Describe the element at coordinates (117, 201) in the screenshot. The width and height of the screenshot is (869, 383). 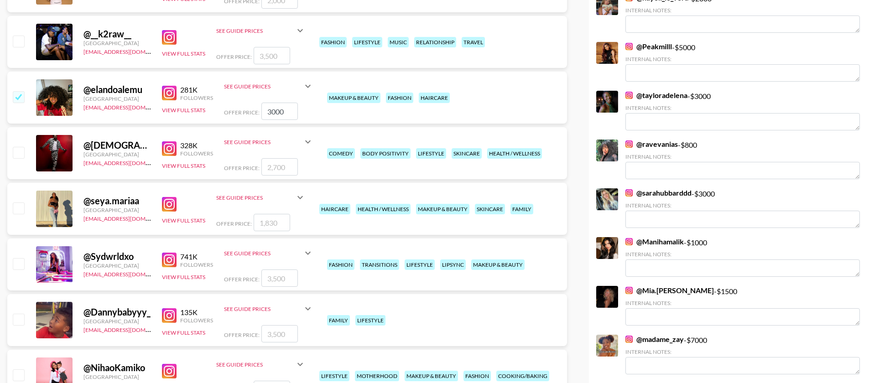
I see `div: @ seya.mariaa` at that location.